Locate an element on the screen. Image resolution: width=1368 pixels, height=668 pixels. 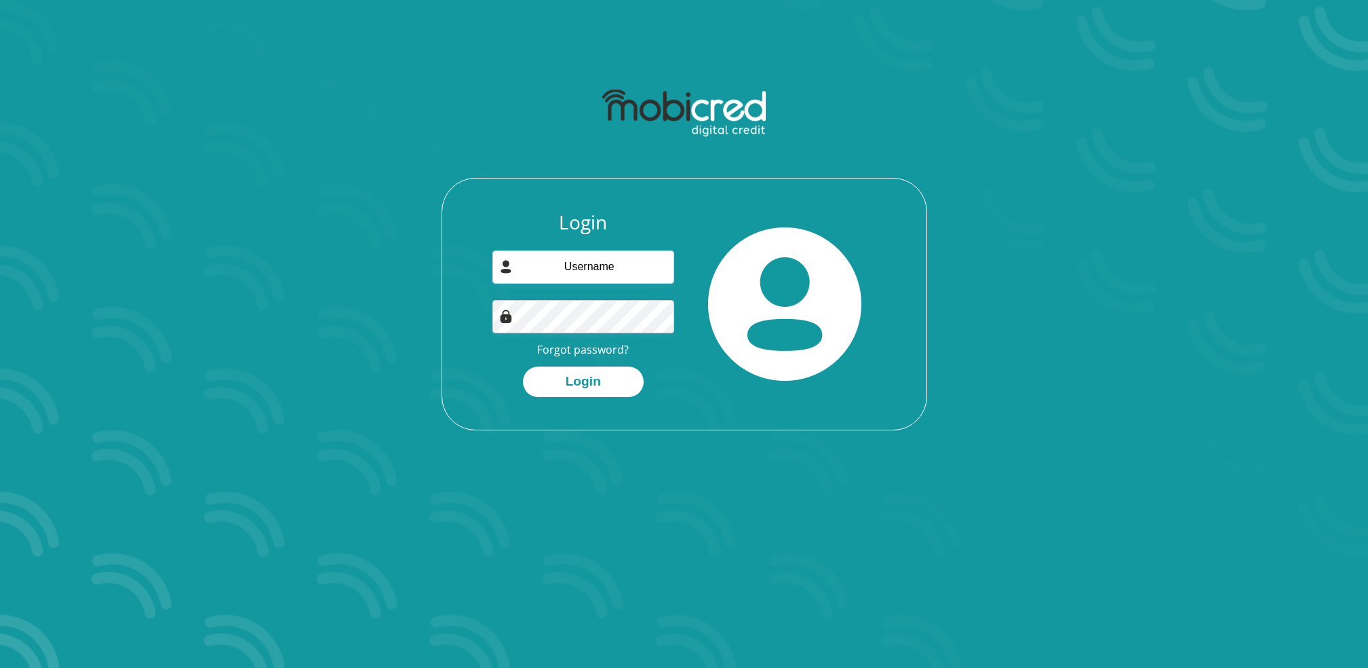
button: Login is located at coordinates (583, 381).